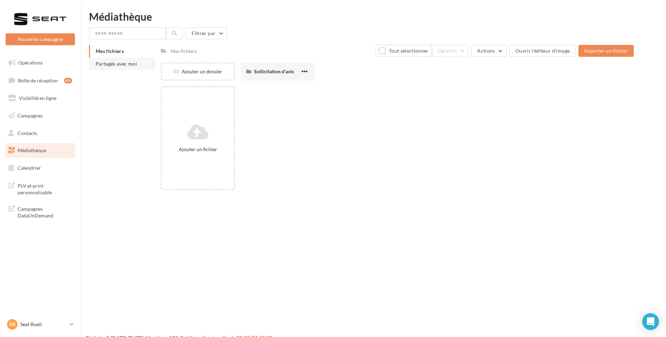  What do you see at coordinates (40, 116) in the screenshot?
I see `a: Campagnes` at bounding box center [40, 116].